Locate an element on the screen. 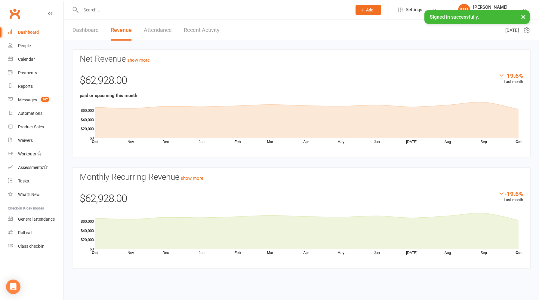 The width and height of the screenshot is (539, 300). div: Dashboard is located at coordinates (28, 32).